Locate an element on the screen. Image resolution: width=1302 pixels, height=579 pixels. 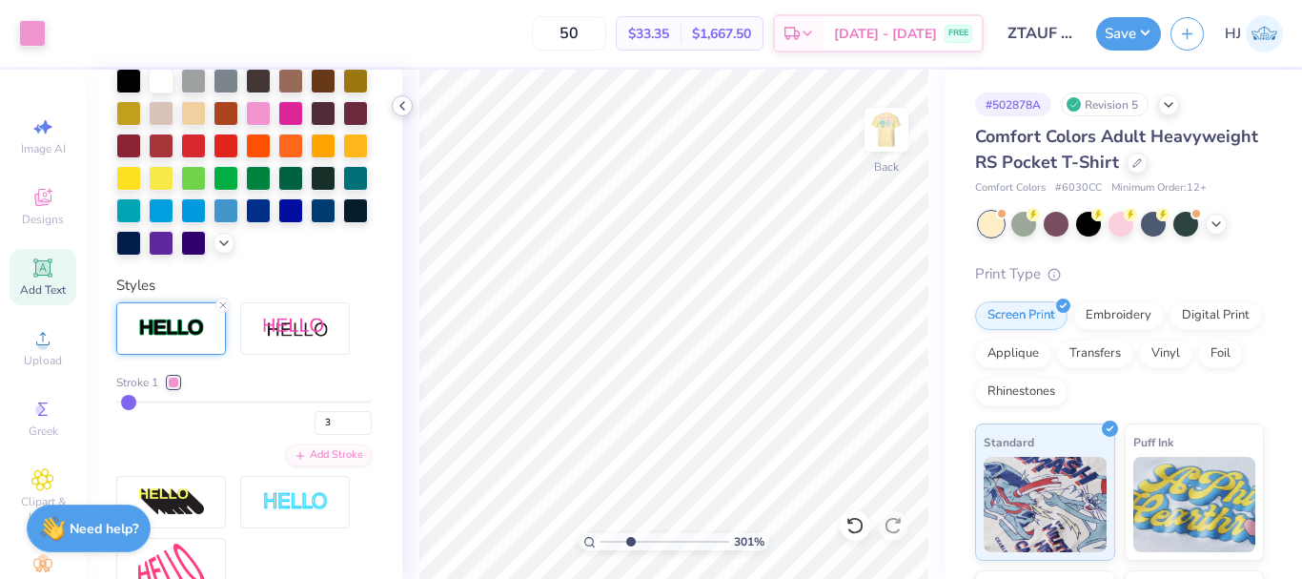
div: Print Type is located at coordinates (1119, 274).